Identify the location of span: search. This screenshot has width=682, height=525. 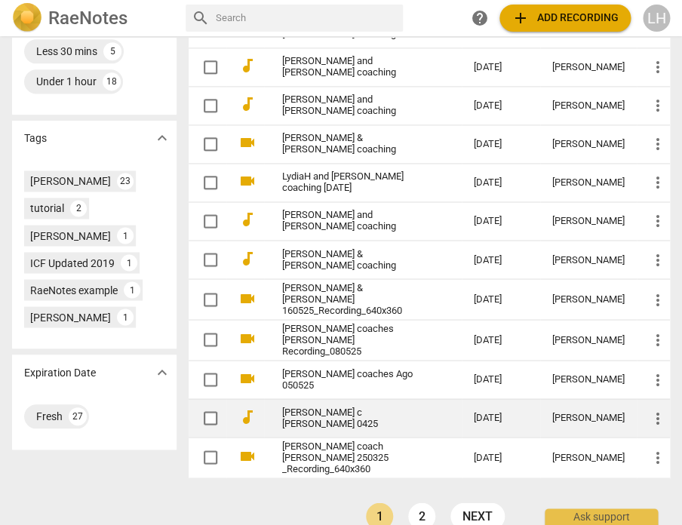
(201, 18).